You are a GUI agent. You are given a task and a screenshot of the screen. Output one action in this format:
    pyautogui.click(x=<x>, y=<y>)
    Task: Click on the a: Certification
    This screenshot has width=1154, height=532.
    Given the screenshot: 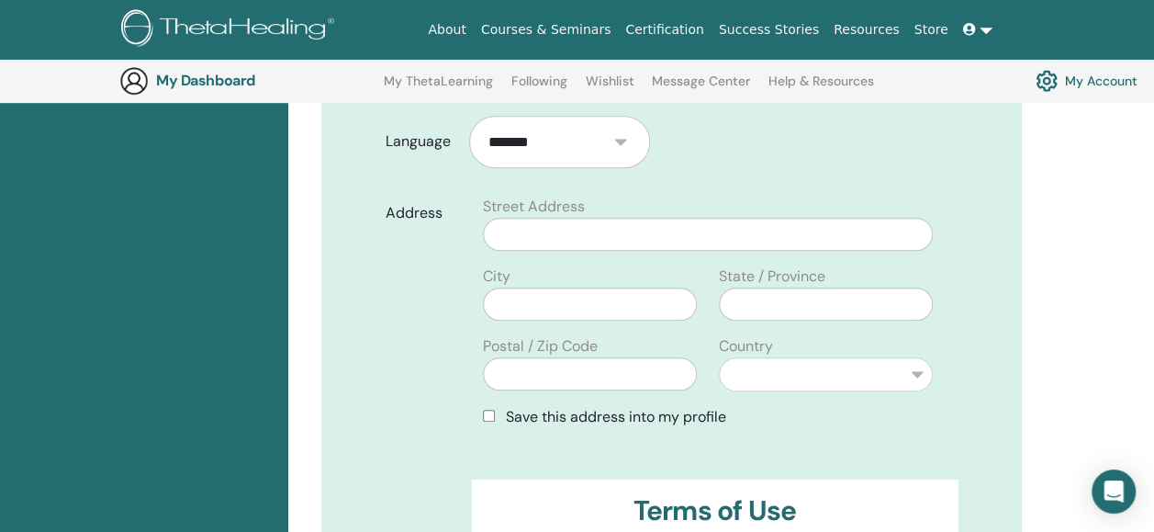 What is the action you would take?
    pyautogui.click(x=664, y=29)
    